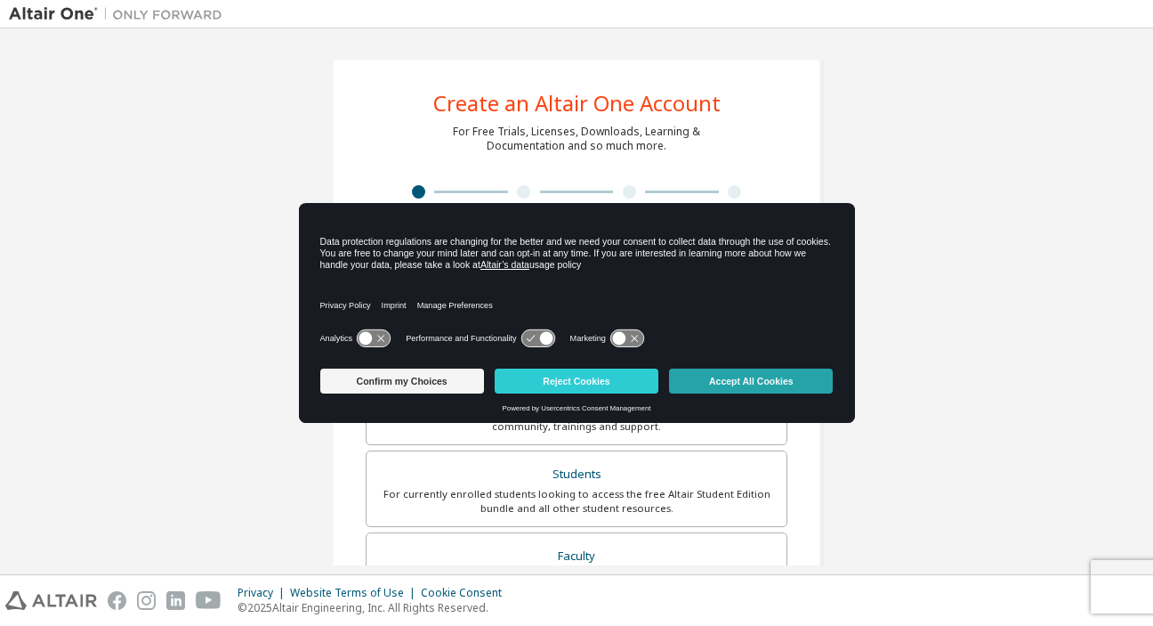  What do you see at coordinates (117, 600) in the screenshot?
I see `img: facebook.svg` at bounding box center [117, 600].